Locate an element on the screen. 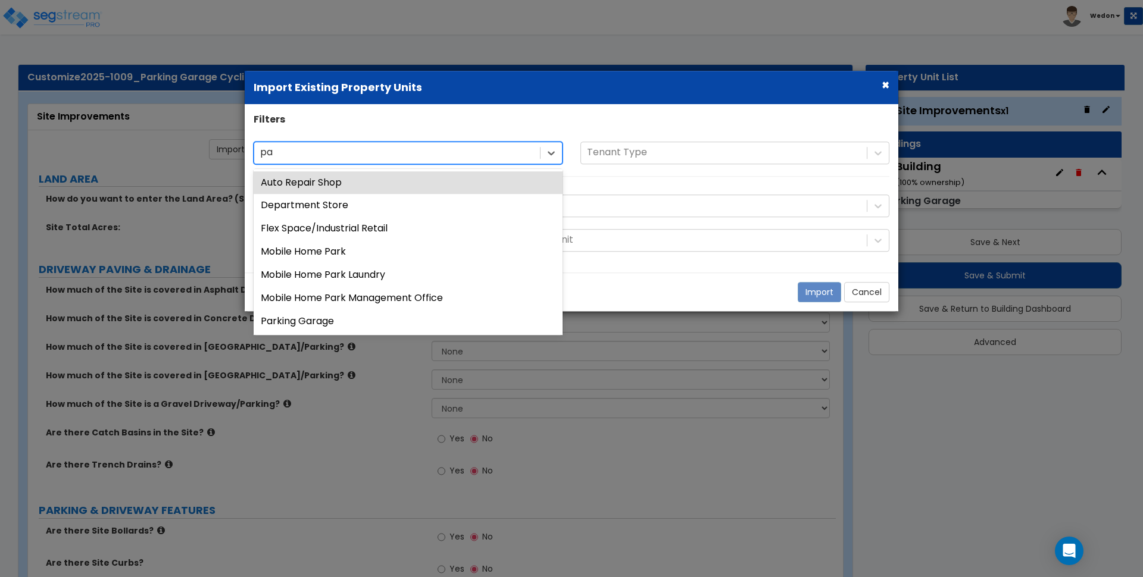 This screenshot has height=577, width=1143. button: Import is located at coordinates (819, 292).